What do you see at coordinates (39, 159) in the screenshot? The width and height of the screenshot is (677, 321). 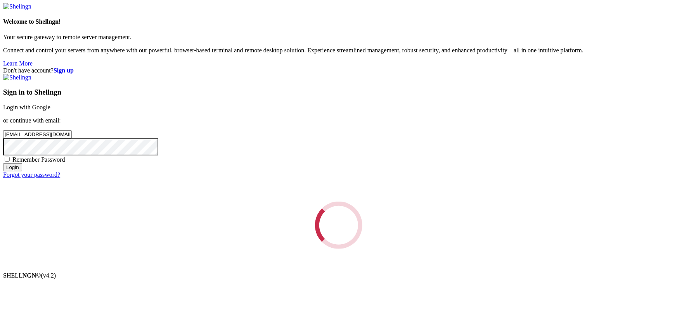 I see `span: Remember Password` at bounding box center [39, 159].